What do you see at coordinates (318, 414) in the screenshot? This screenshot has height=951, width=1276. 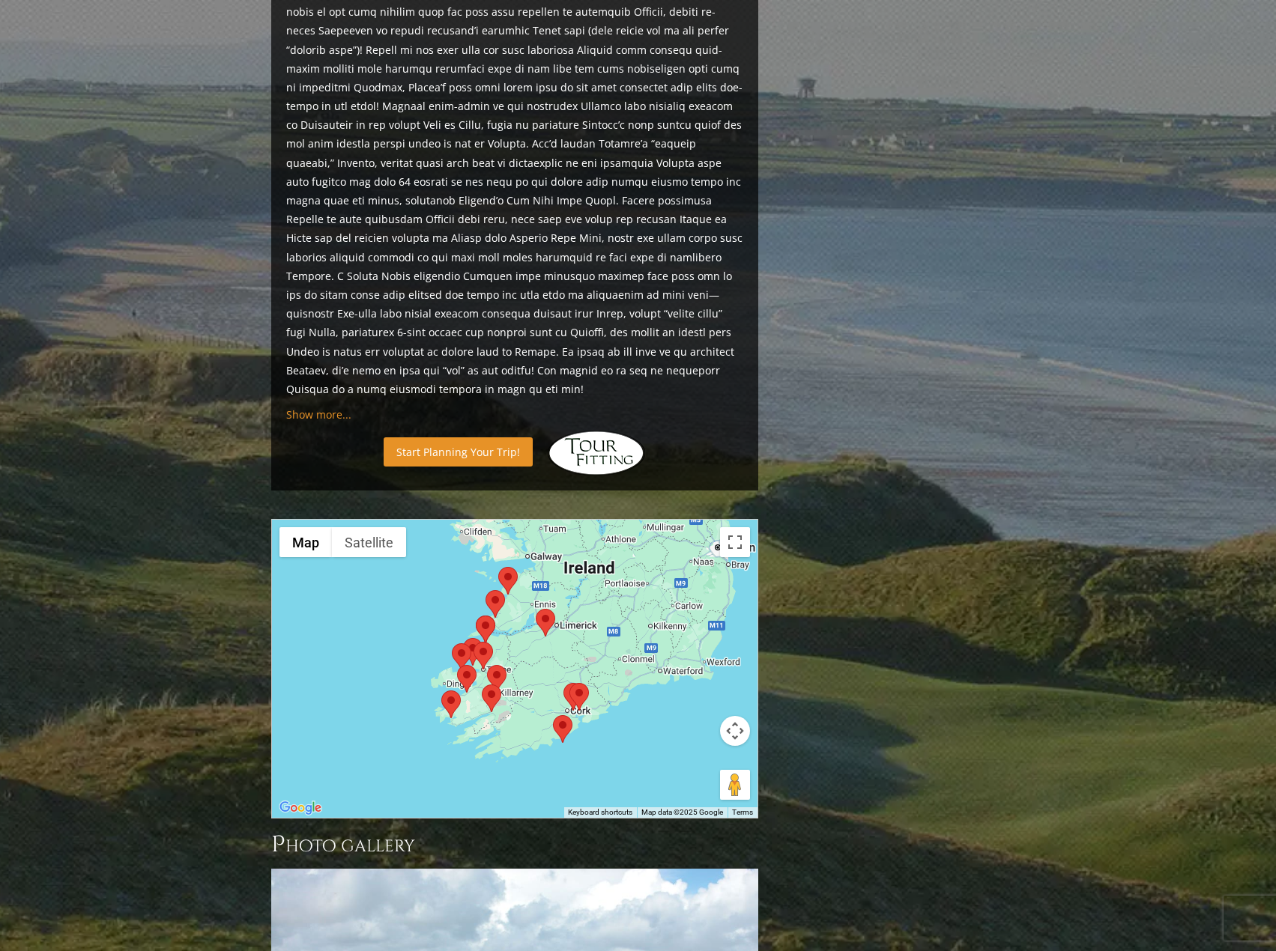 I see `a: Show more...` at bounding box center [318, 414].